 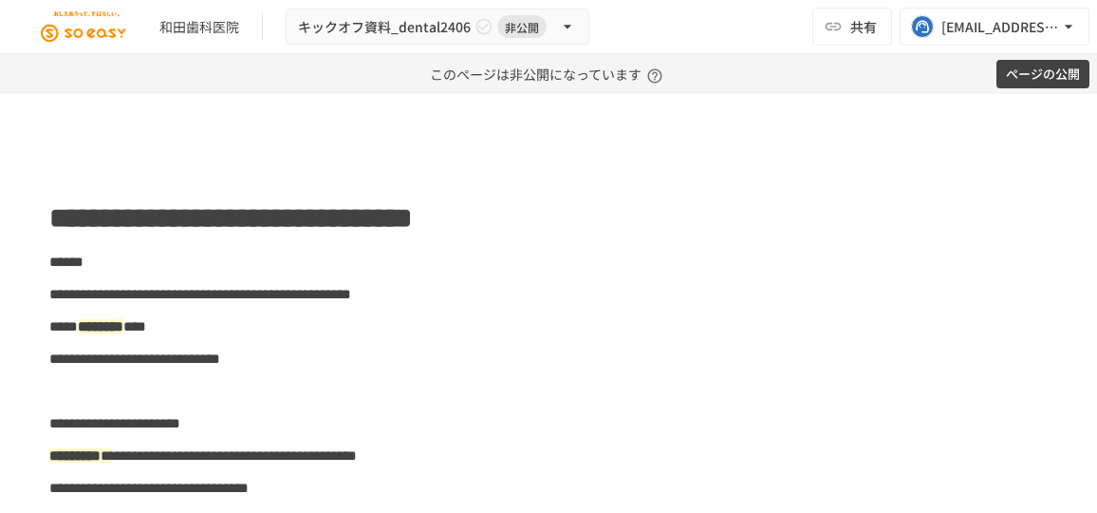 I want to click on button: キックオフ資料_dental2406非公開, so click(x=438, y=27).